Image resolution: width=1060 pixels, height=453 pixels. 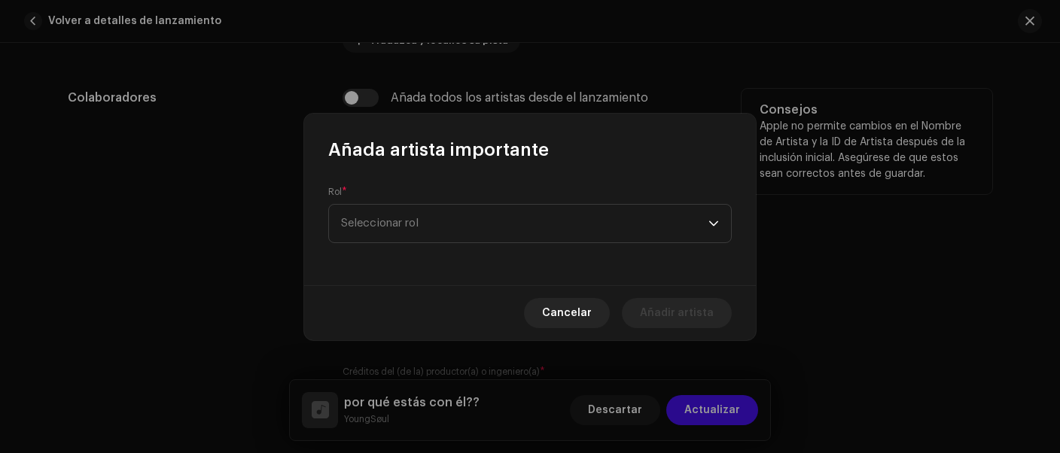 I want to click on span: Cancelar, so click(x=567, y=313).